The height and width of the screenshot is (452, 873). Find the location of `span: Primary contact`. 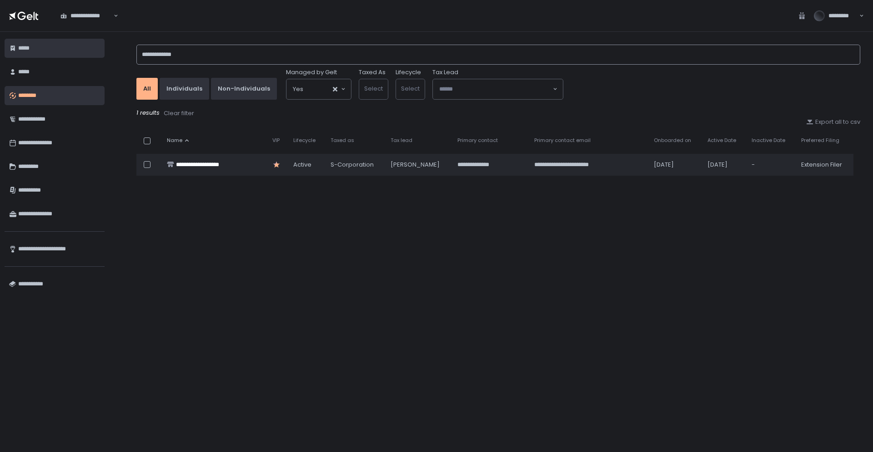

span: Primary contact is located at coordinates (477, 140).